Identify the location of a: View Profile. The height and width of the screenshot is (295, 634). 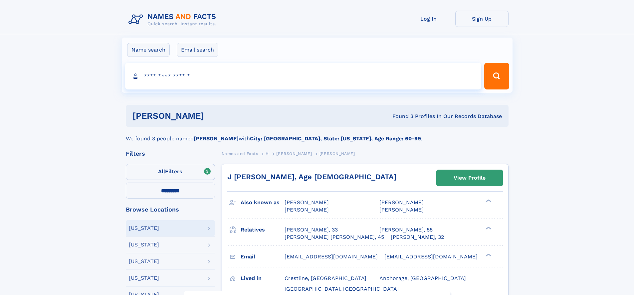
(469, 178).